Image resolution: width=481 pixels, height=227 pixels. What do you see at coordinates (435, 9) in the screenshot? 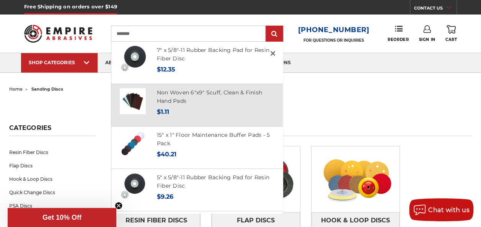
I see `a: CONTACT US` at bounding box center [435, 9].